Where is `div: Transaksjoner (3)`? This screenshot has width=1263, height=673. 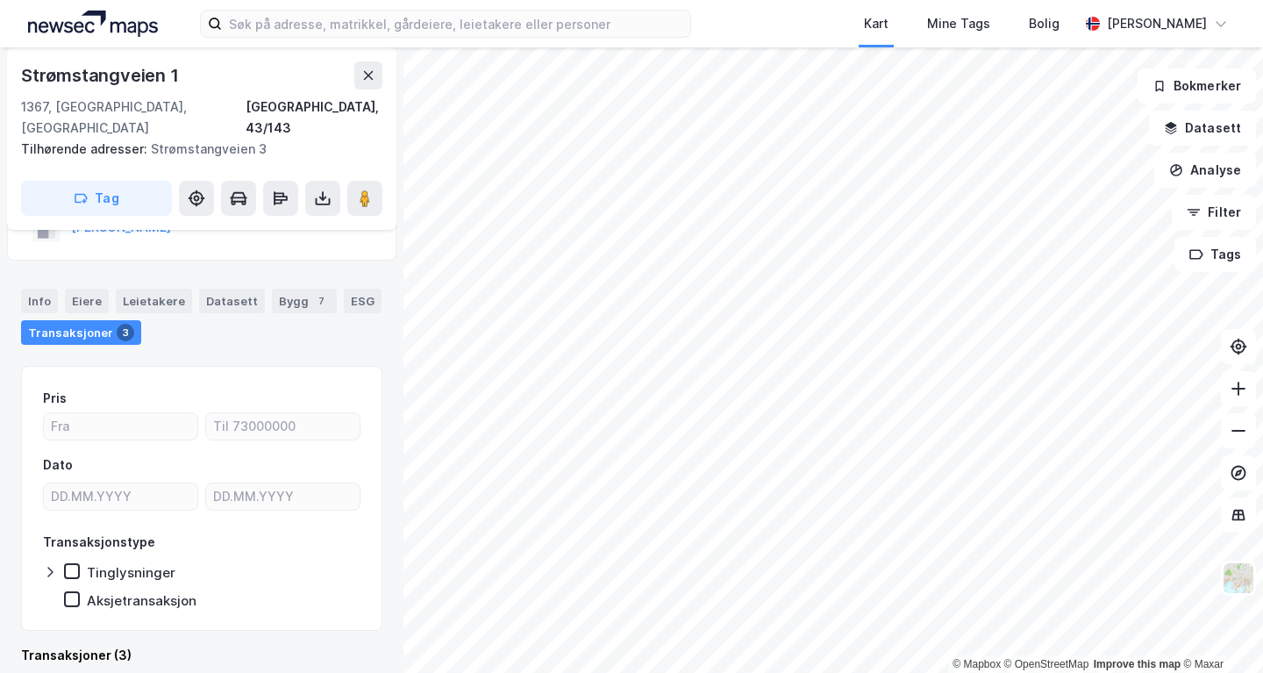
div: Transaksjoner (3) is located at coordinates (202, 655).